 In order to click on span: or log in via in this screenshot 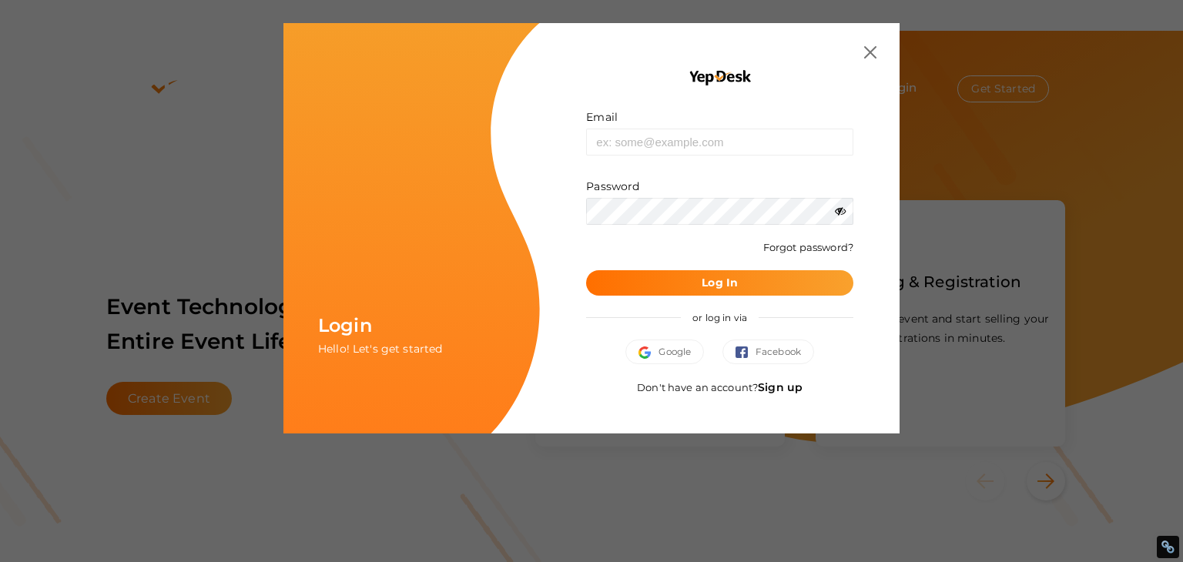, I will do `click(719, 317)`.